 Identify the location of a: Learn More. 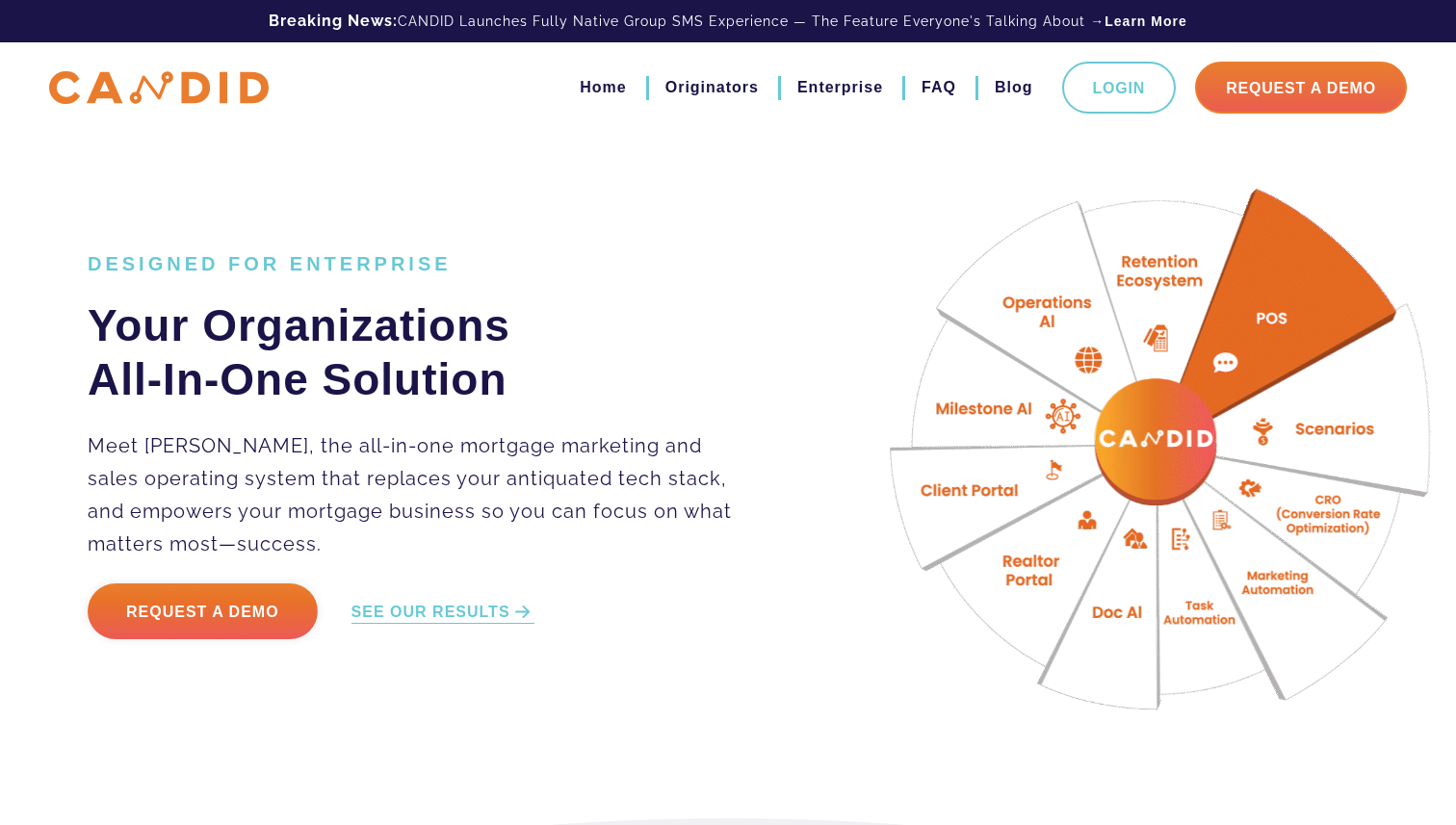
(1145, 22).